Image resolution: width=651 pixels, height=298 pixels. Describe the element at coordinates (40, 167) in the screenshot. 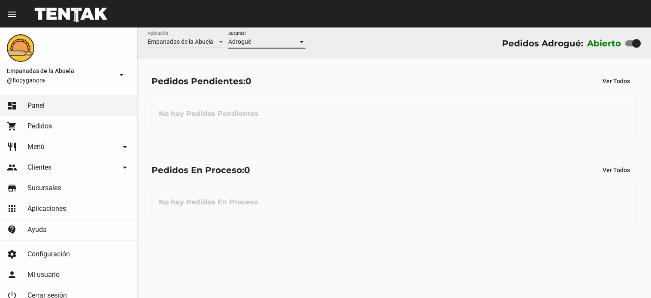

I see `span: Clientes` at that location.